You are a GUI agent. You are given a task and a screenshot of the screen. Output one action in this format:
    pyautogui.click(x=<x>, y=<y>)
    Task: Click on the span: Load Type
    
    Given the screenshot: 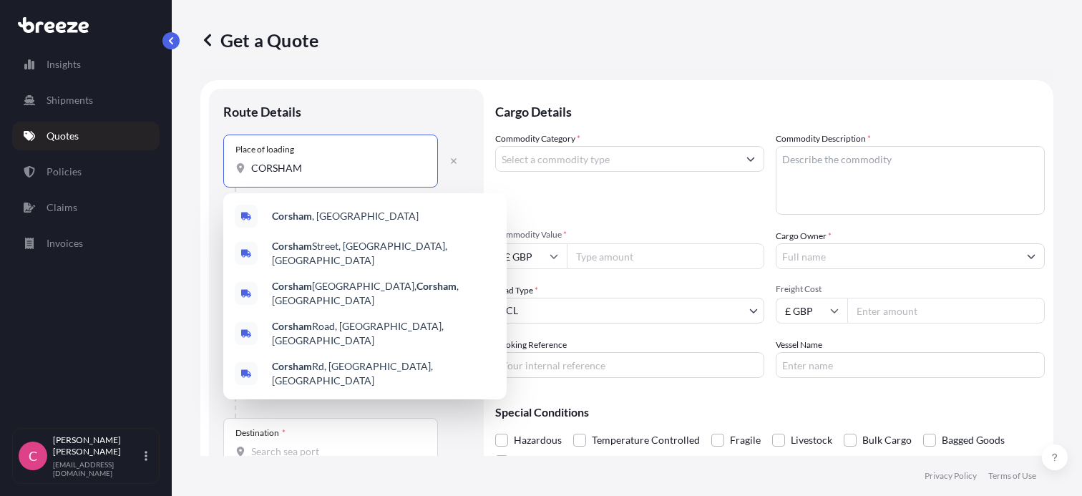 What is the action you would take?
    pyautogui.click(x=517, y=291)
    